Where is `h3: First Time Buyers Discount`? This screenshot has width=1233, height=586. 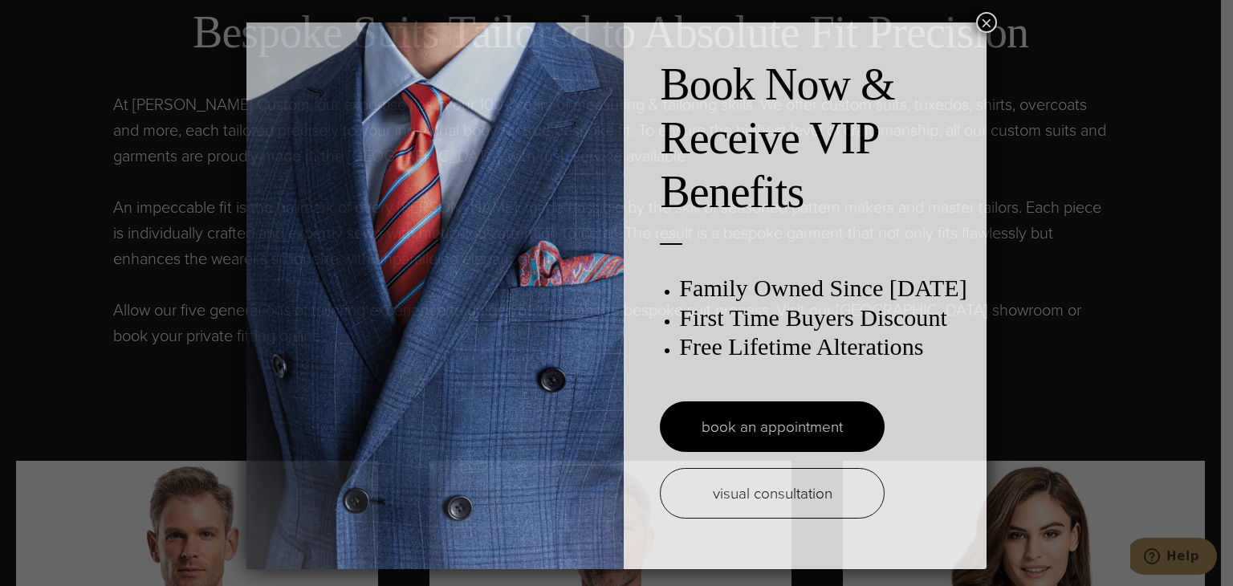
h3: First Time Buyers Discount is located at coordinates (824, 318).